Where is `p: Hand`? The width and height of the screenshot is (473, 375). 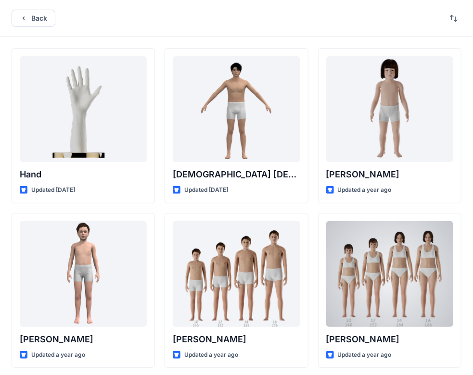
p: Hand is located at coordinates (83, 175).